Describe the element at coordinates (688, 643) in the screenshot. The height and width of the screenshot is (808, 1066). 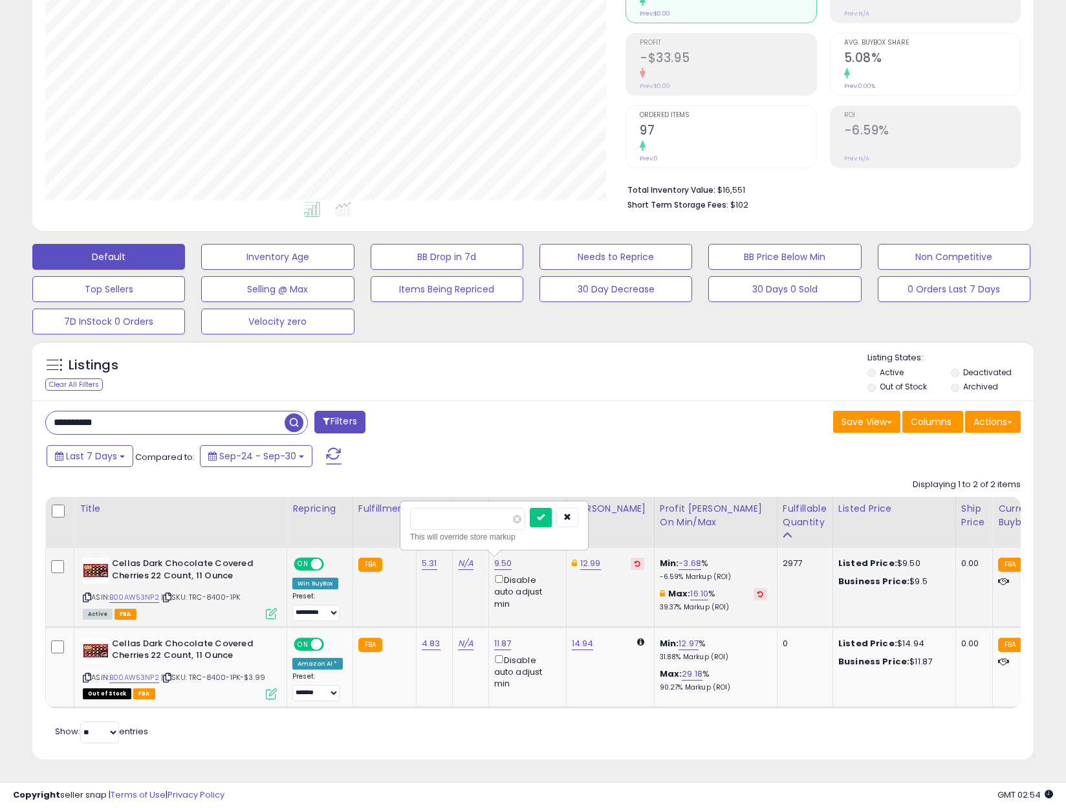
I see `a: 12.97` at that location.